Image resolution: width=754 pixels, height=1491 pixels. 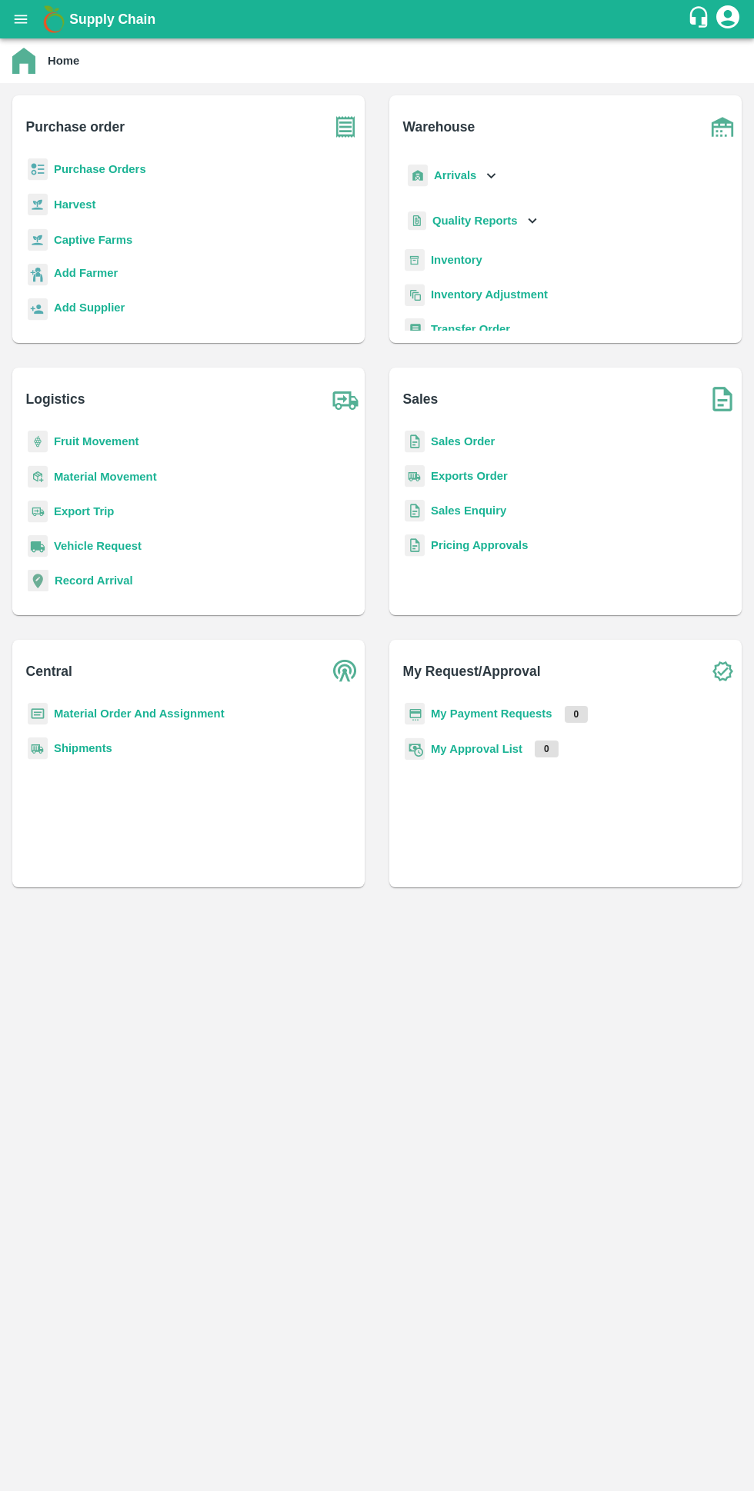 I want to click on a: Fruit Movement, so click(x=96, y=441).